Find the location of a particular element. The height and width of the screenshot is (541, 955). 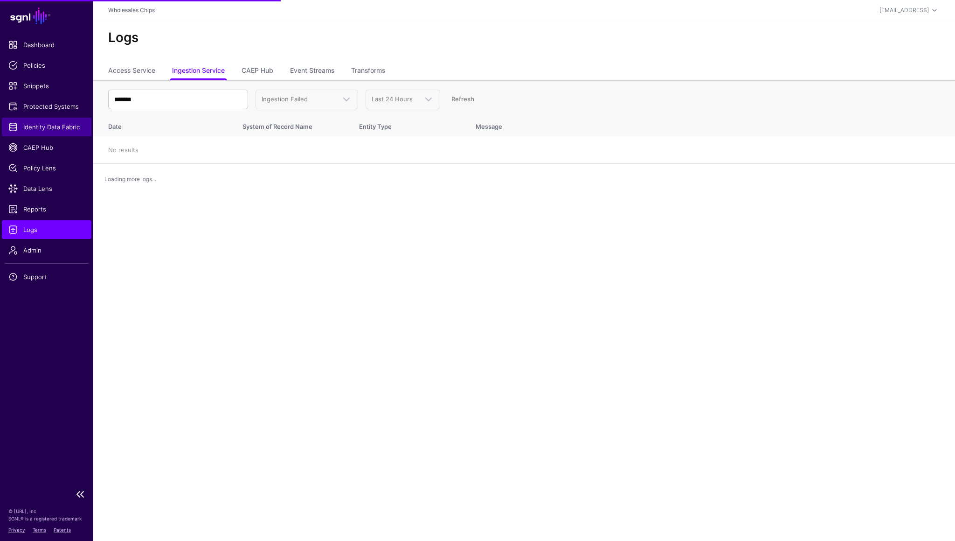

a: Access Service is located at coordinates (132, 71).